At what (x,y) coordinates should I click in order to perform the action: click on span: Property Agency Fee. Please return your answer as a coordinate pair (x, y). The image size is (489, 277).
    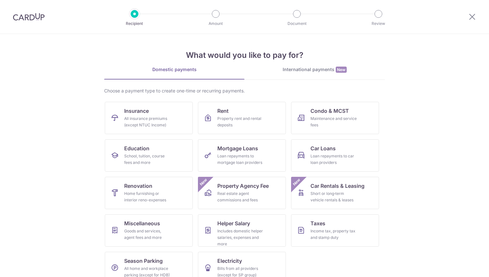
    Looking at the image, I should click on (243, 186).